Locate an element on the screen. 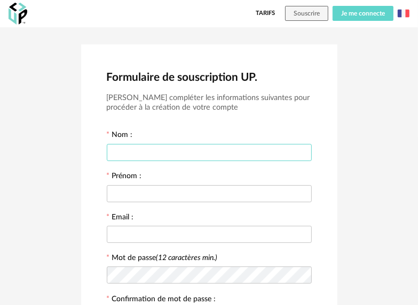 The width and height of the screenshot is (418, 305). img: fr is located at coordinates (404, 13).